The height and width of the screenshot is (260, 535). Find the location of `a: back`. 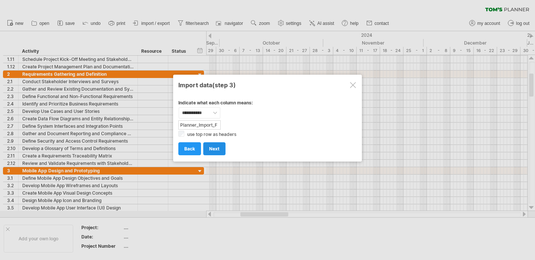

a: back is located at coordinates (190, 149).